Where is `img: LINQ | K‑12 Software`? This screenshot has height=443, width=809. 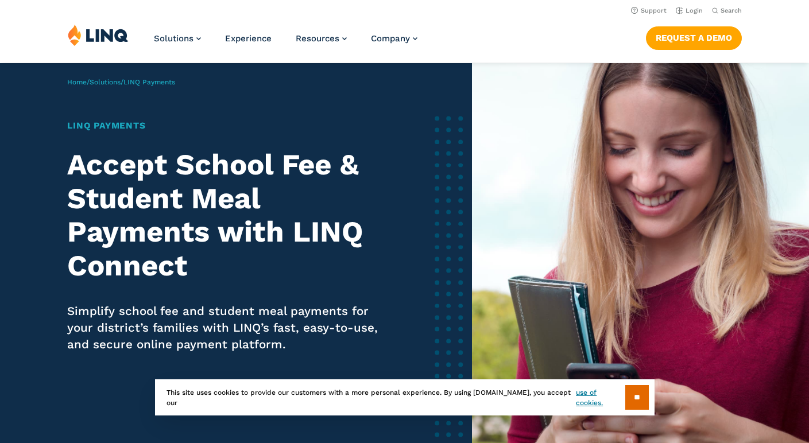
img: LINQ | K‑12 Software is located at coordinates (98, 35).